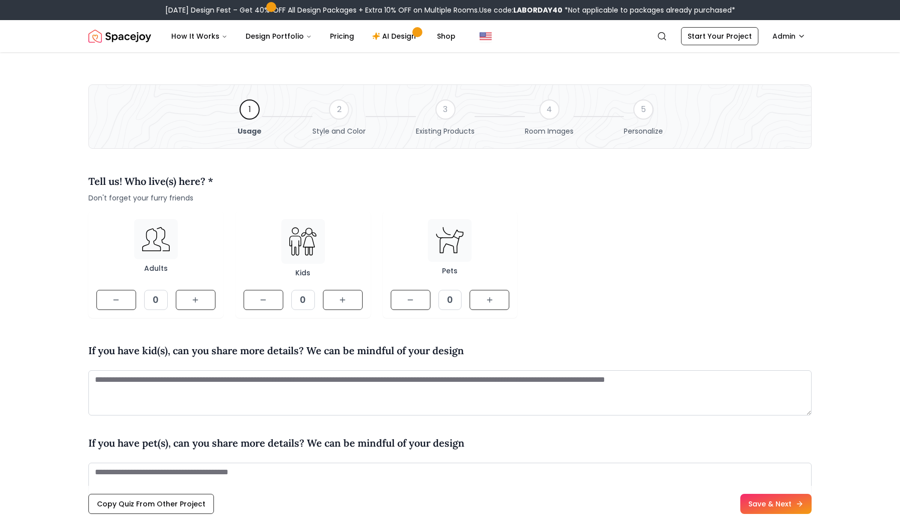 This screenshot has height=522, width=900. Describe the element at coordinates (446, 36) in the screenshot. I see `a: Shop` at that location.